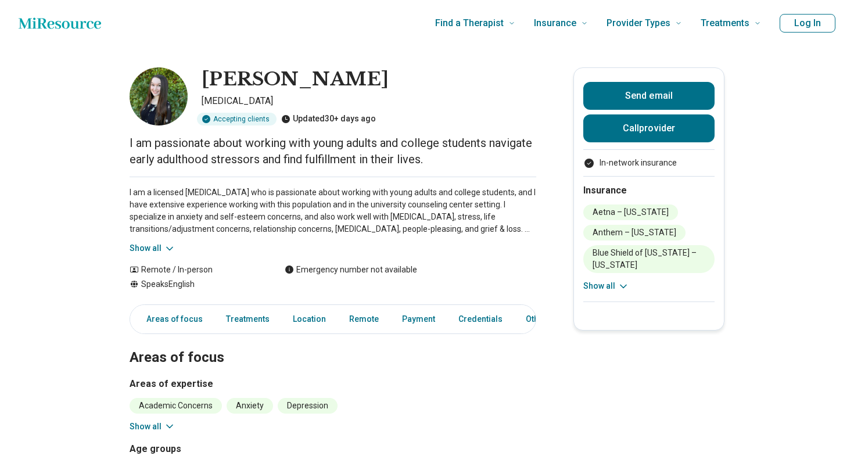 Image resolution: width=854 pixels, height=463 pixels. Describe the element at coordinates (159, 96) in the screenshot. I see `img: Katarina Vamvouris, Psychologist` at that location.